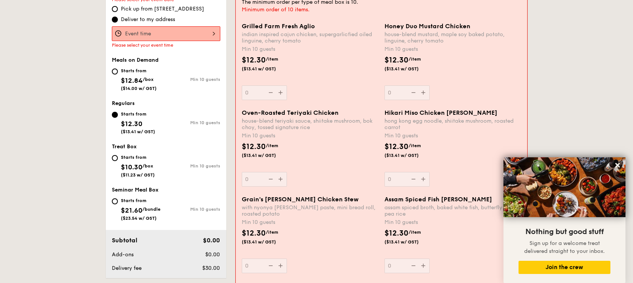  I want to click on span: $21.60, so click(131, 211).